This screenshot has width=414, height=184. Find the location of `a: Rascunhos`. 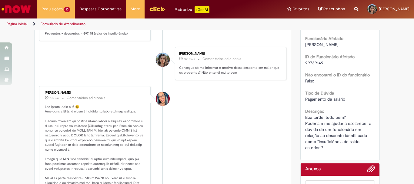

a: Rascunhos is located at coordinates (332, 9).